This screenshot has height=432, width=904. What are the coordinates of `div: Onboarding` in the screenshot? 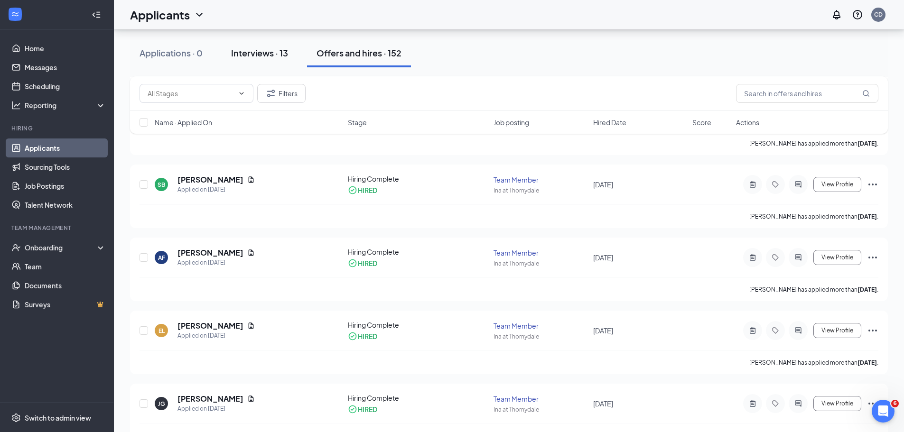 It's located at (61, 248).